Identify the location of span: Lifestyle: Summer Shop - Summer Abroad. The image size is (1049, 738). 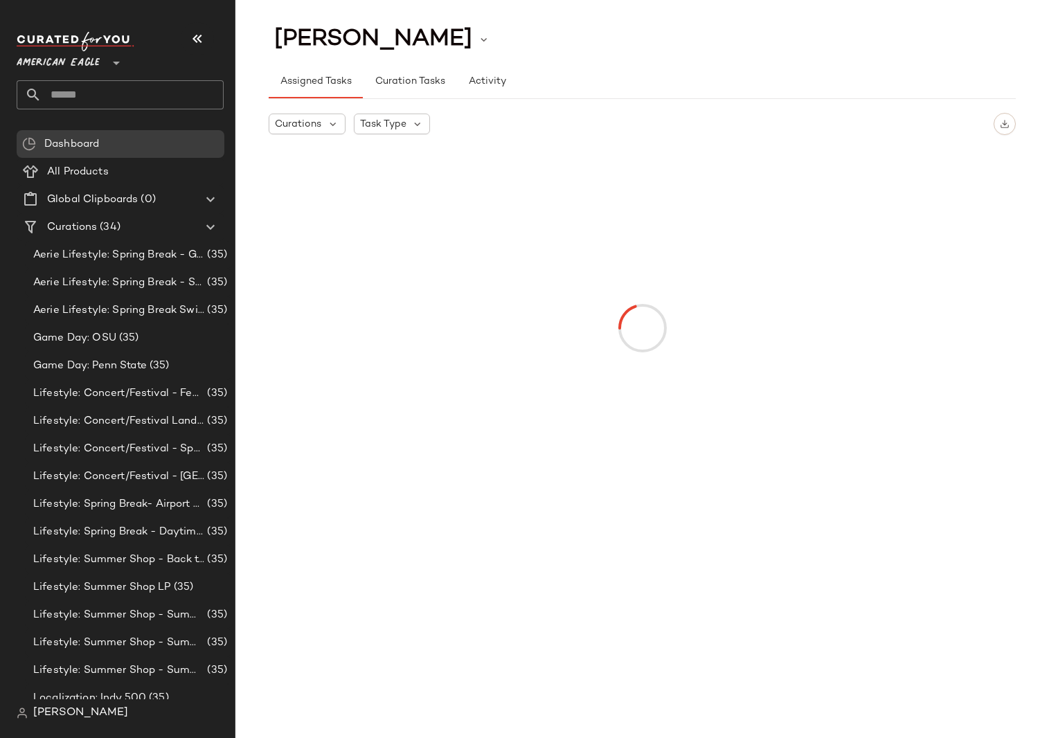
(118, 615).